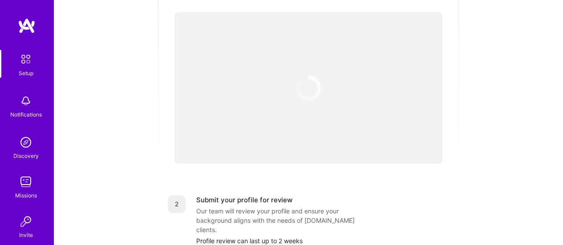 This screenshot has width=563, height=245. Describe the element at coordinates (26, 114) in the screenshot. I see `div: Notifications` at that location.